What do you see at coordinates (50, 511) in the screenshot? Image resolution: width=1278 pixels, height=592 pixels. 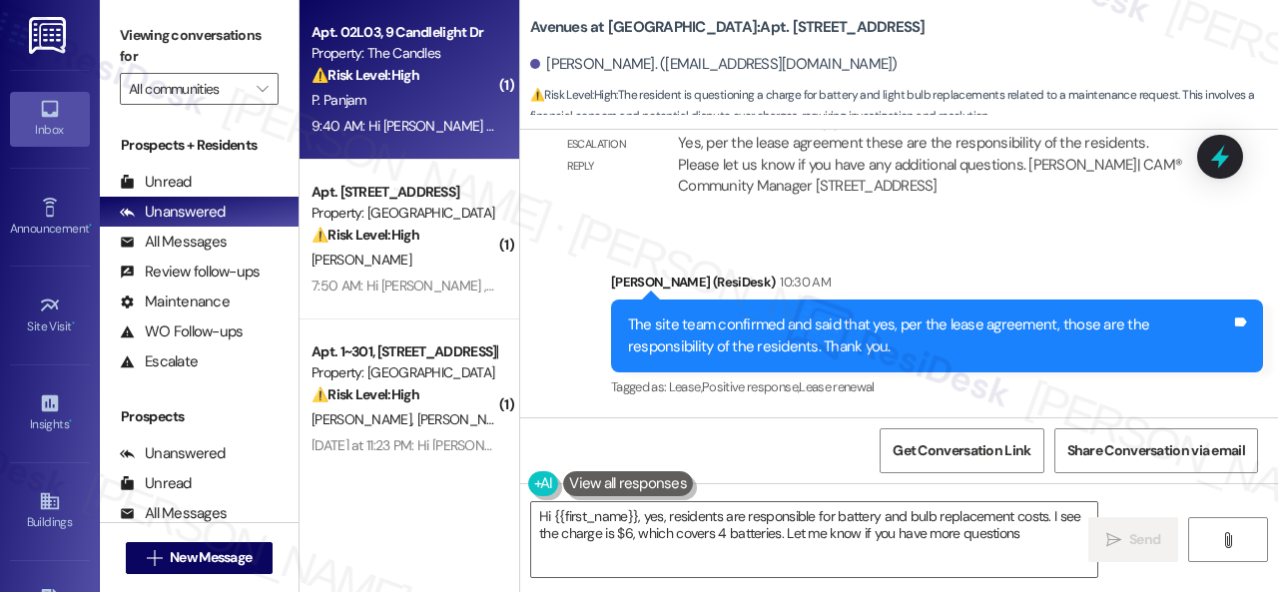 I see `a: Buildings` at bounding box center [50, 511].